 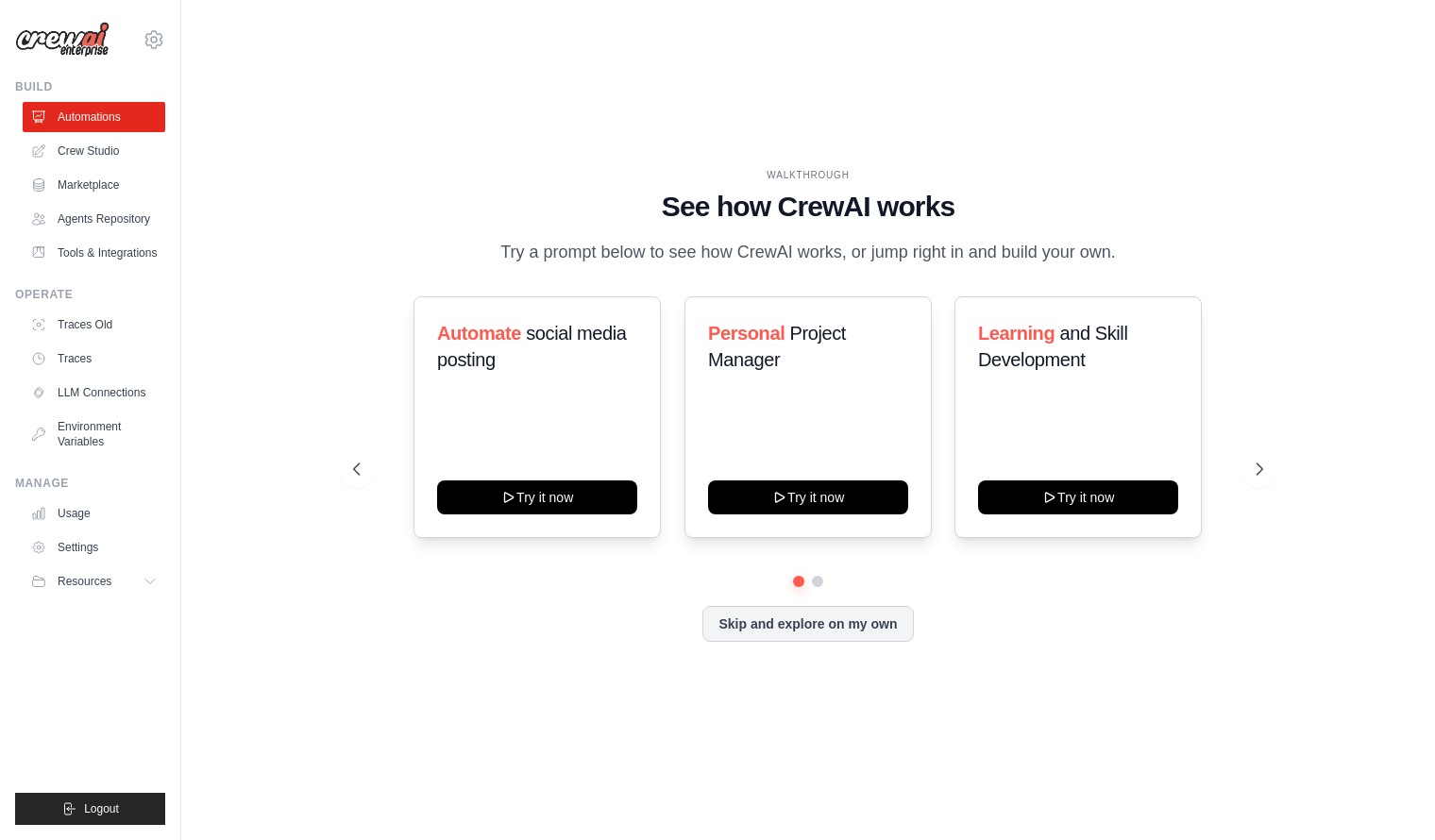 I want to click on div: Operate, so click(x=90, y=294).